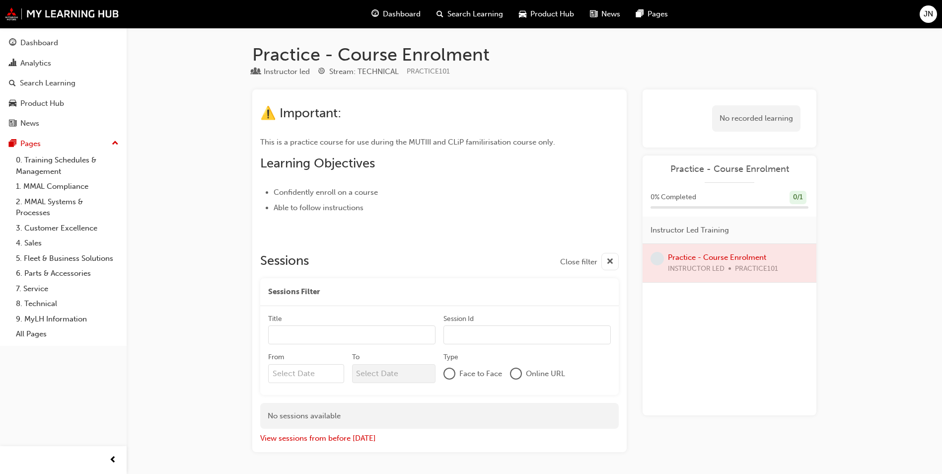 Image resolution: width=942 pixels, height=474 pixels. I want to click on a: 7. Service, so click(67, 289).